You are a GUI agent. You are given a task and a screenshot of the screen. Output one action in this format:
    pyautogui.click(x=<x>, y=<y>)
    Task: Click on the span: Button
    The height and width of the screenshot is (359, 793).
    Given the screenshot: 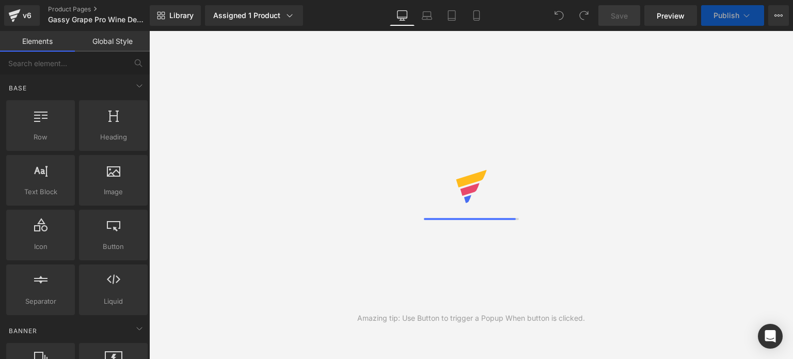 What is the action you would take?
    pyautogui.click(x=113, y=246)
    